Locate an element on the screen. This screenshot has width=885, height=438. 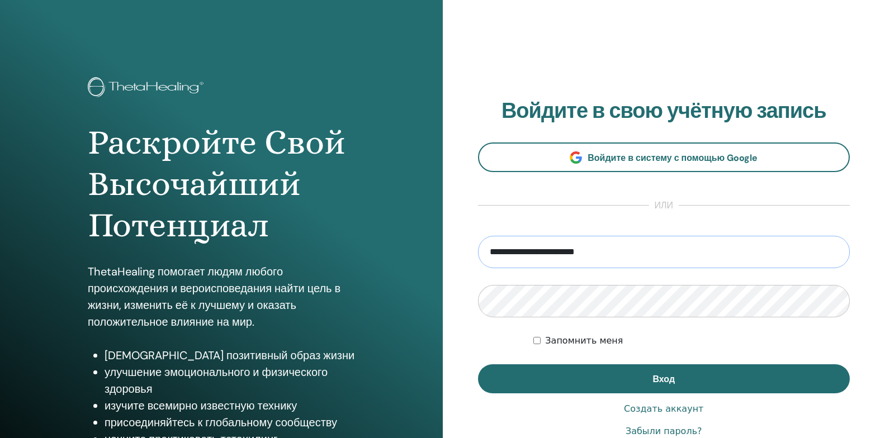
ya-tr-span: Забыли пароль? is located at coordinates (663, 431).